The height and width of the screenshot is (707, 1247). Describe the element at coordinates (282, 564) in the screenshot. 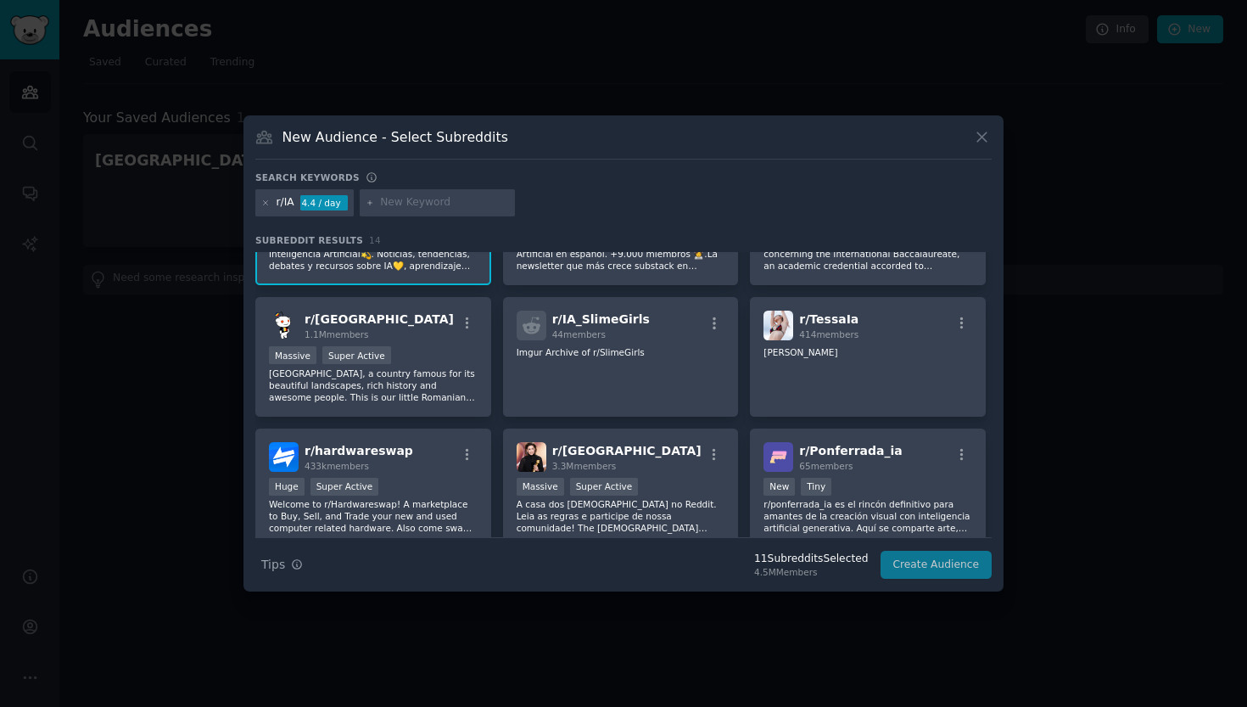

I see `button: Tips` at that location.